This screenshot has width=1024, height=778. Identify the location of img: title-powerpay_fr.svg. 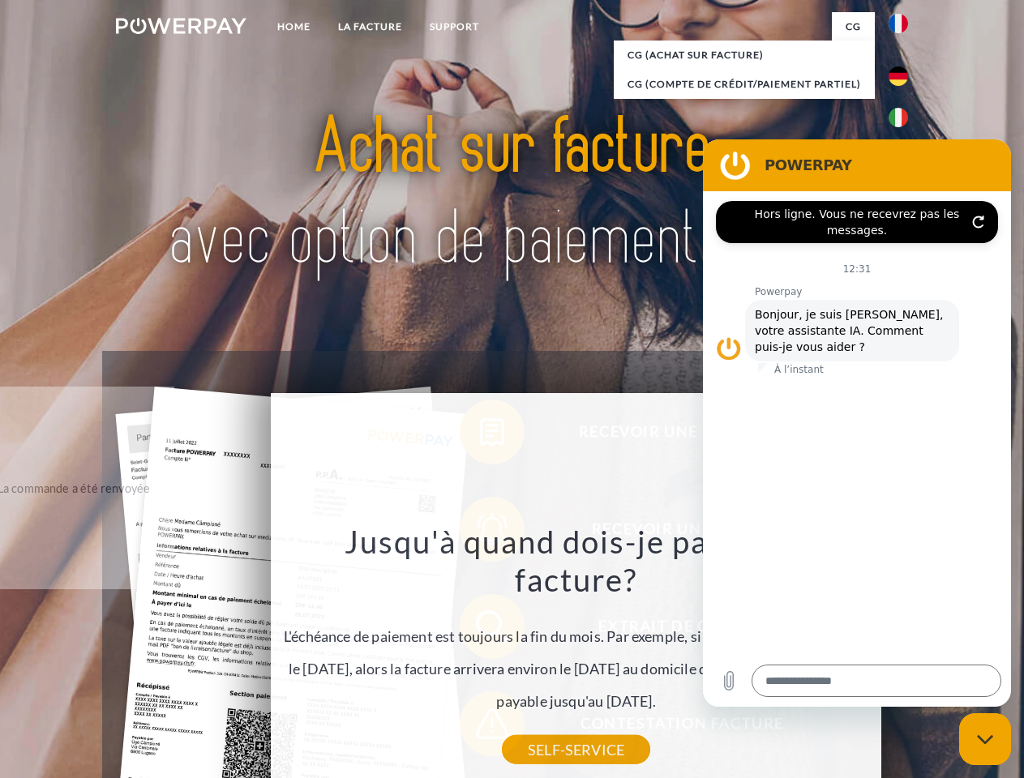
(511, 194).